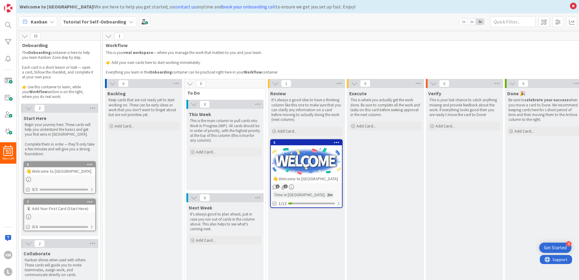  Describe the element at coordinates (35, 189) in the screenshot. I see `span: 0/3` at that location.